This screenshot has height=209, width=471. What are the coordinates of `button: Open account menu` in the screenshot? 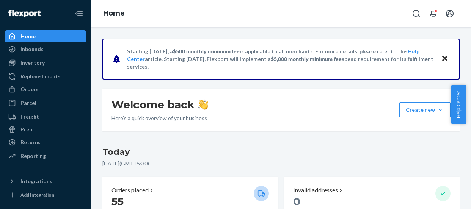 It's located at (450, 14).